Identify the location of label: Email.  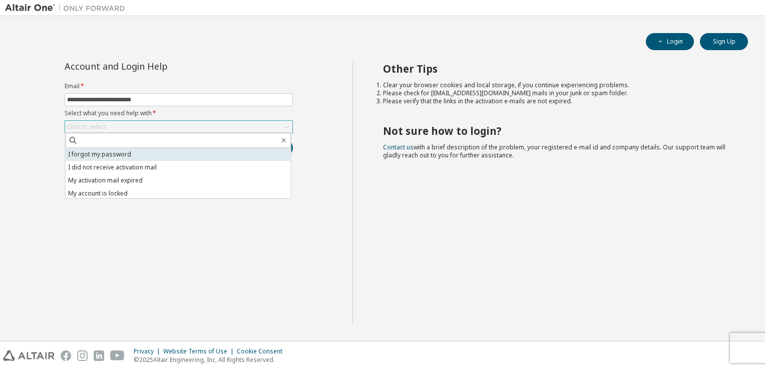
(179, 86).